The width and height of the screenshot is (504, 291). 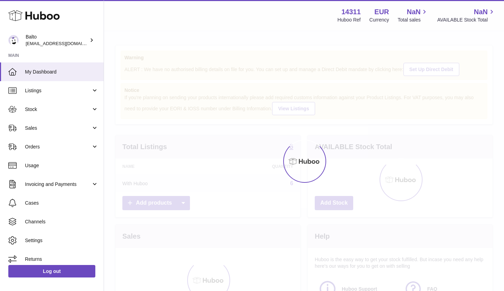 I want to click on span: My Dashboard, so click(x=62, y=72).